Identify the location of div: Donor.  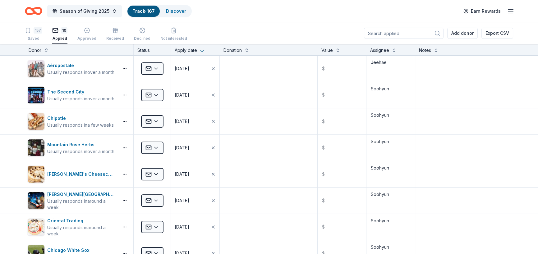
(35, 50).